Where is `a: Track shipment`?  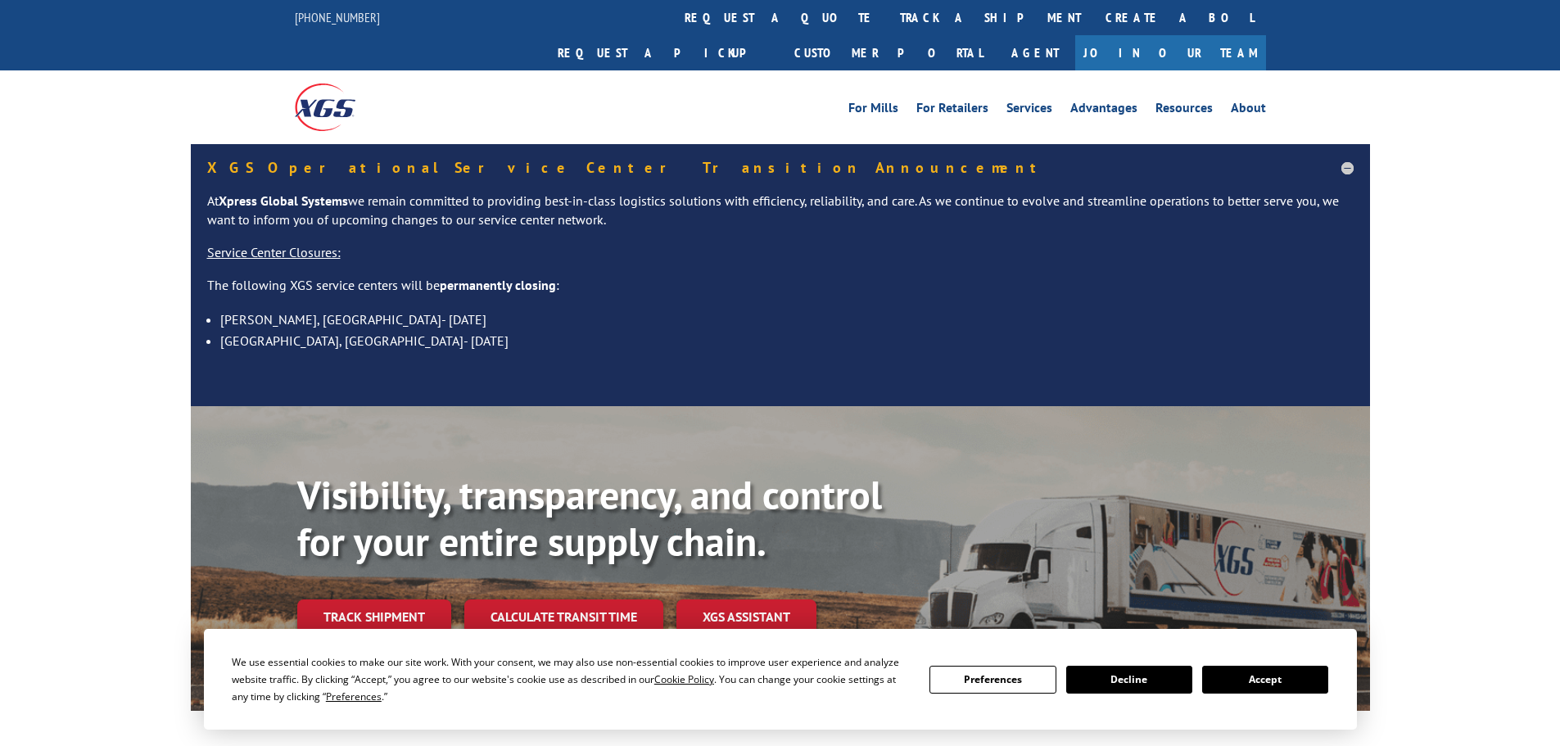
a: Track shipment is located at coordinates (374, 617).